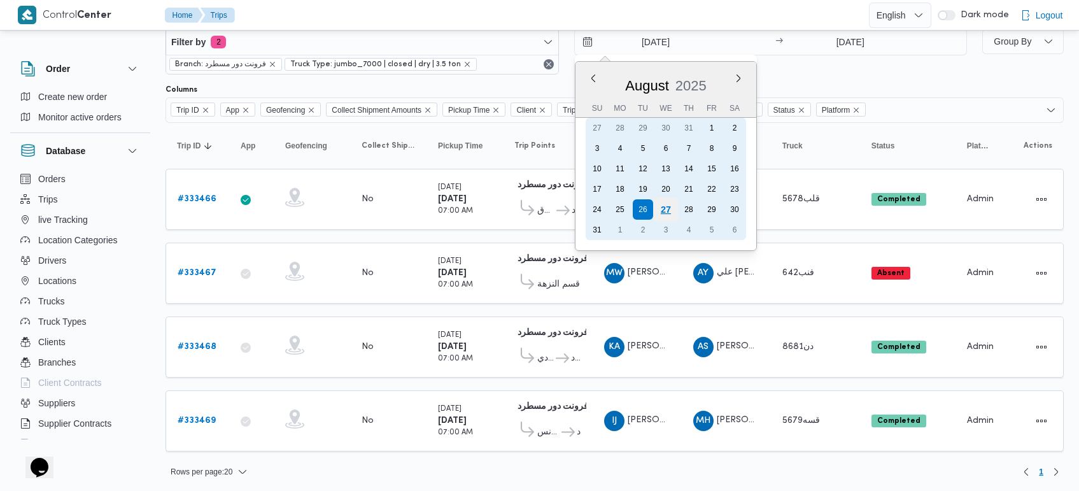  What do you see at coordinates (614, 421) in the screenshot?
I see `div: Ibrahem Jabril Muhammad Ahmad Jmuaah` at bounding box center [614, 421].